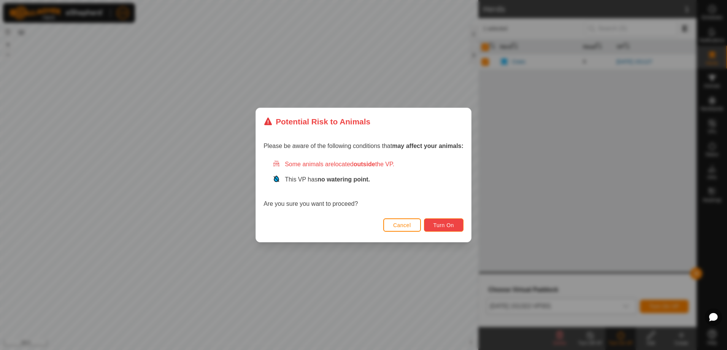  Describe the element at coordinates (344, 179) in the screenshot. I see `strong: no watering point.` at that location.